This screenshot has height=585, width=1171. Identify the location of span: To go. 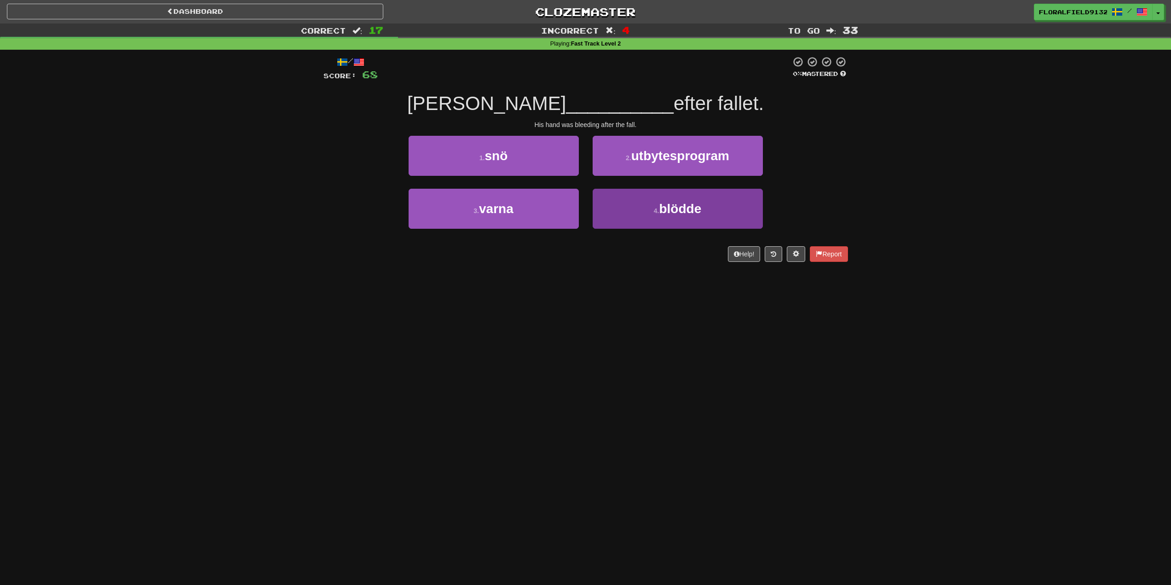
(804, 30).